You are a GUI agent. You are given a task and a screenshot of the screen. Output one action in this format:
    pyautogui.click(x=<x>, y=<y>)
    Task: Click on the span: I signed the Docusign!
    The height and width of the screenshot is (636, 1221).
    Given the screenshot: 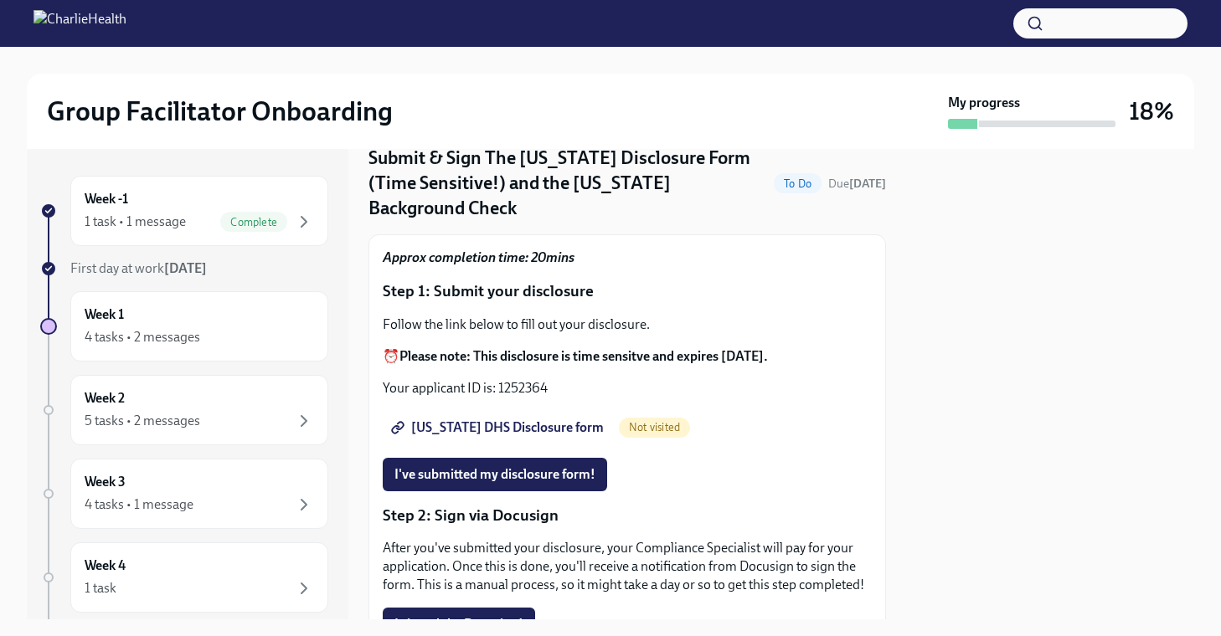 What is the action you would take?
    pyautogui.click(x=459, y=625)
    